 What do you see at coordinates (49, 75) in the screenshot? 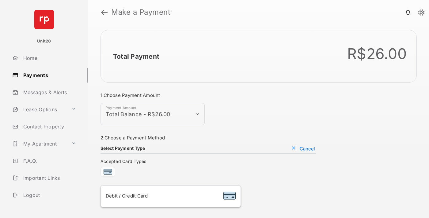
I see `a: Payments` at bounding box center [49, 75].